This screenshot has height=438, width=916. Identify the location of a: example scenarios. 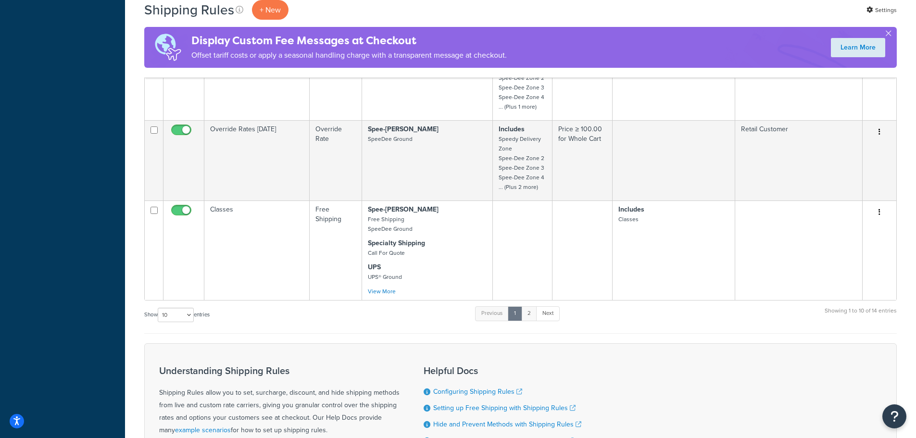
(203, 430).